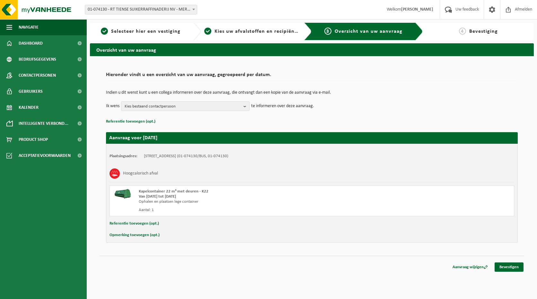 The width and height of the screenshot is (537, 299). I want to click on p: Ik wens, so click(113, 106).